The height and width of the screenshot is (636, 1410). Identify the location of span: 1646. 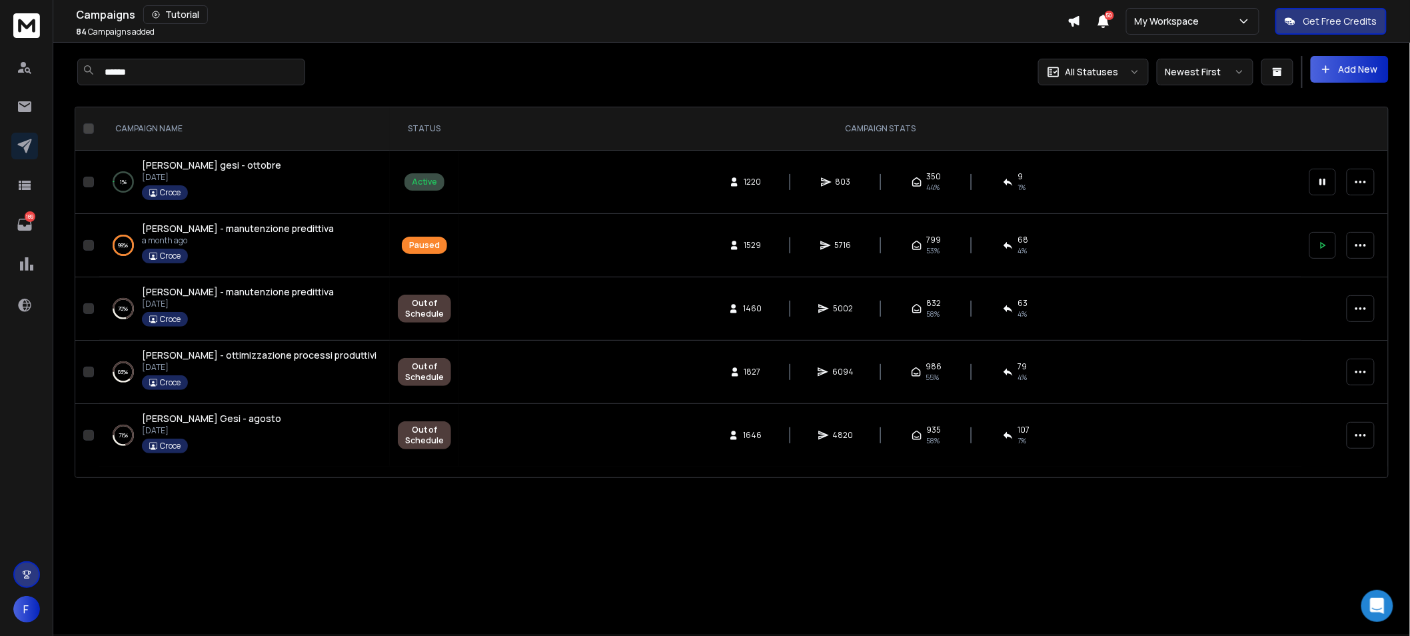
(752, 435).